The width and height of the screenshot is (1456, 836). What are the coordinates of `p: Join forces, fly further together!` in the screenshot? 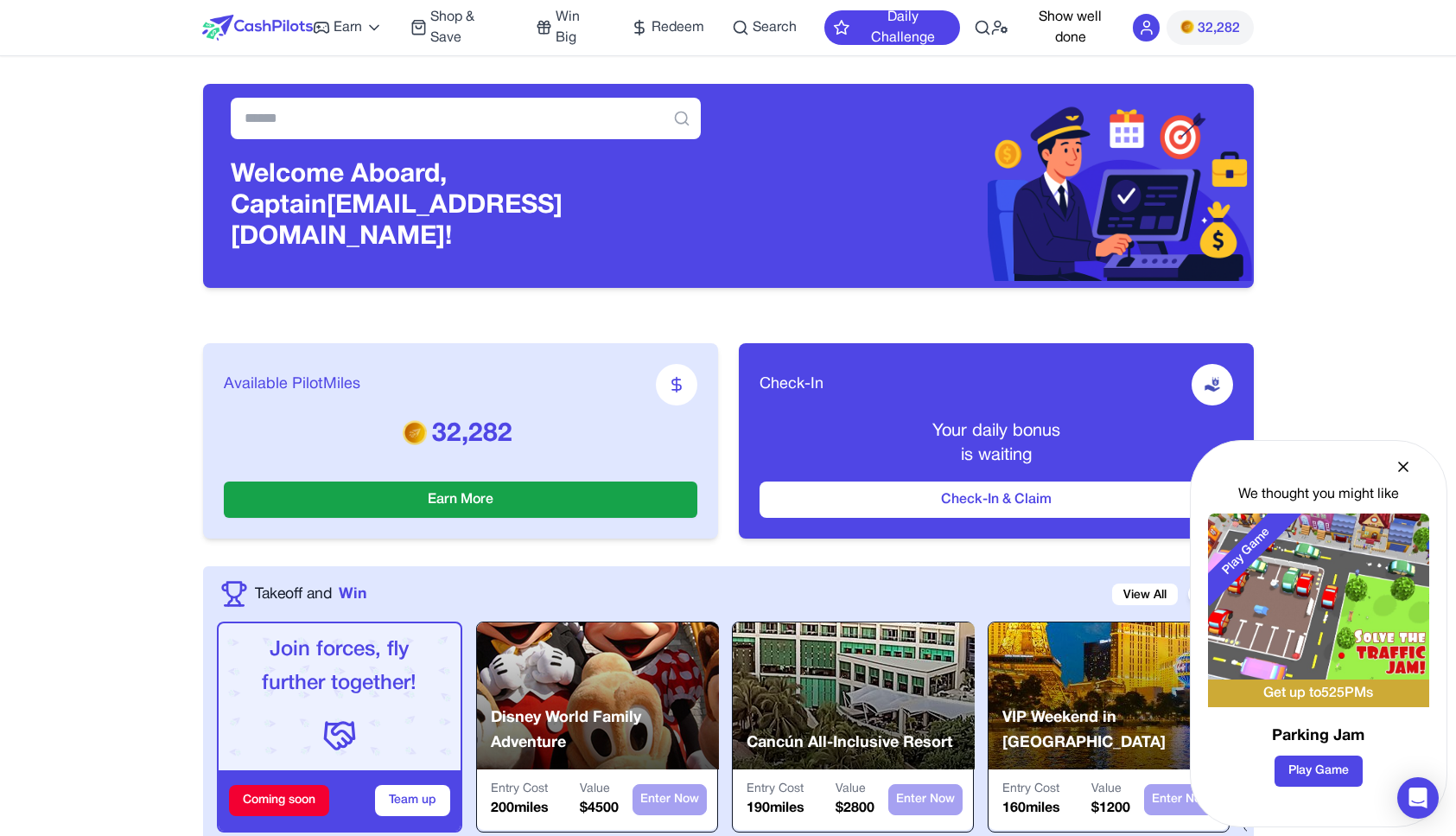 It's located at (339, 667).